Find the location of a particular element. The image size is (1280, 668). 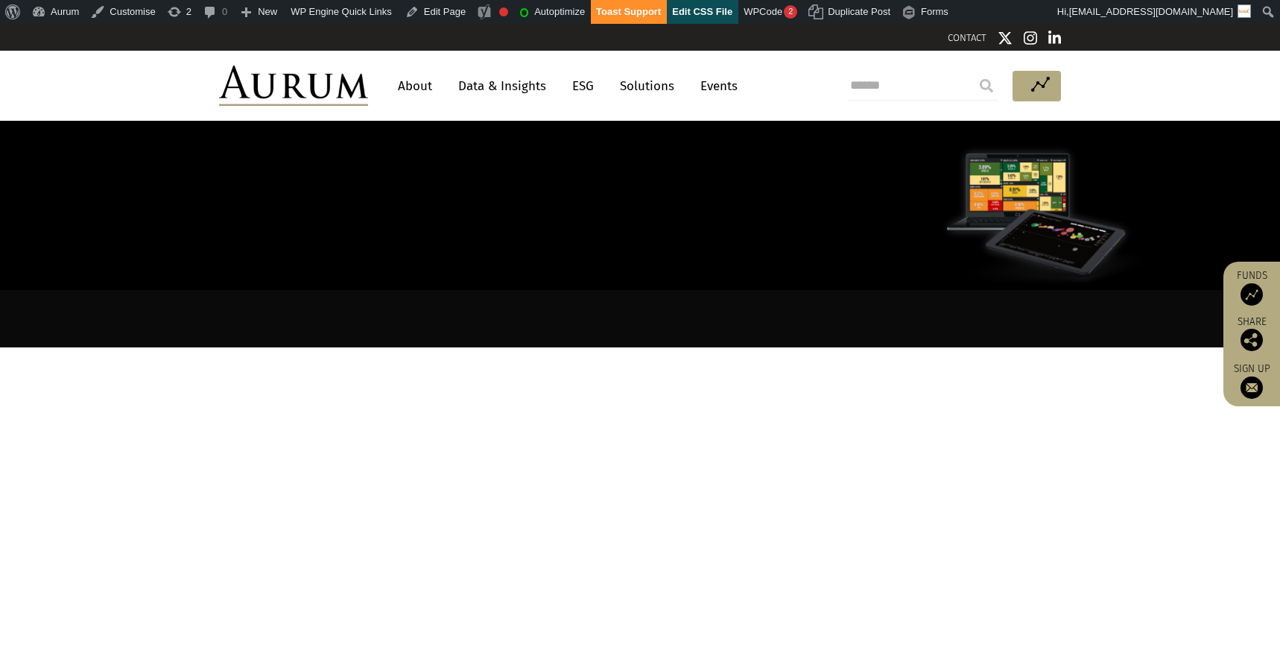

img: Linkedin icon is located at coordinates (1055, 38).